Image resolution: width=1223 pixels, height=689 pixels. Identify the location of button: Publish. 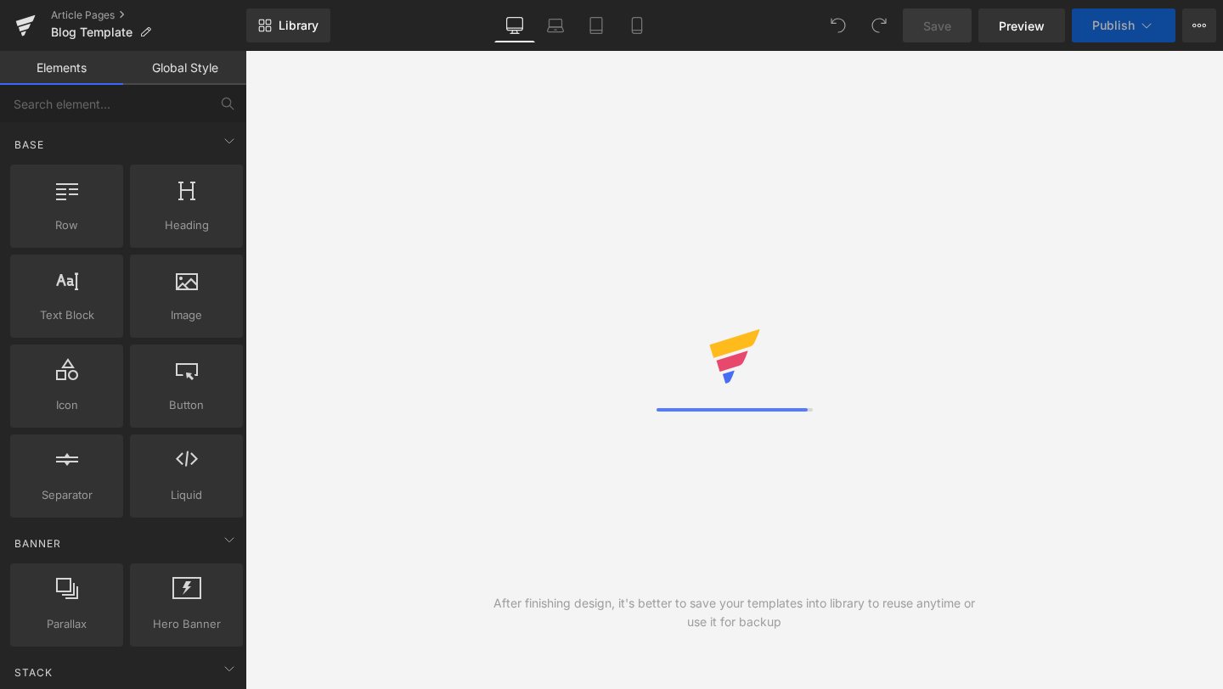
(1123, 25).